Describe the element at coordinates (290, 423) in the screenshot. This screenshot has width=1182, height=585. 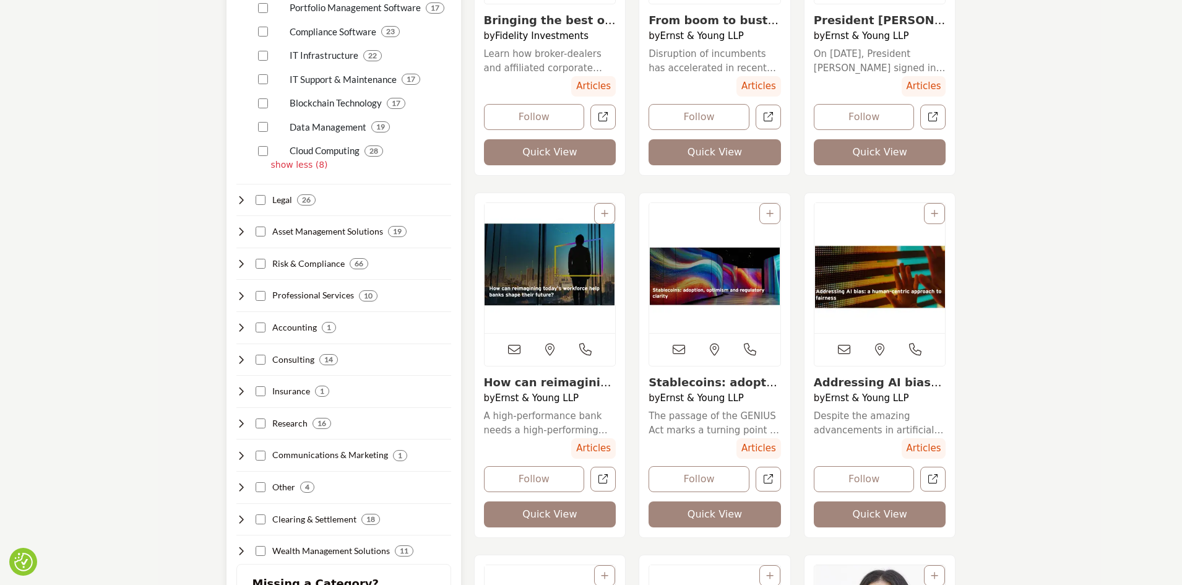
I see `h4: Research: Conducting market, financial, economic, and industry research for securities industry p...` at that location.